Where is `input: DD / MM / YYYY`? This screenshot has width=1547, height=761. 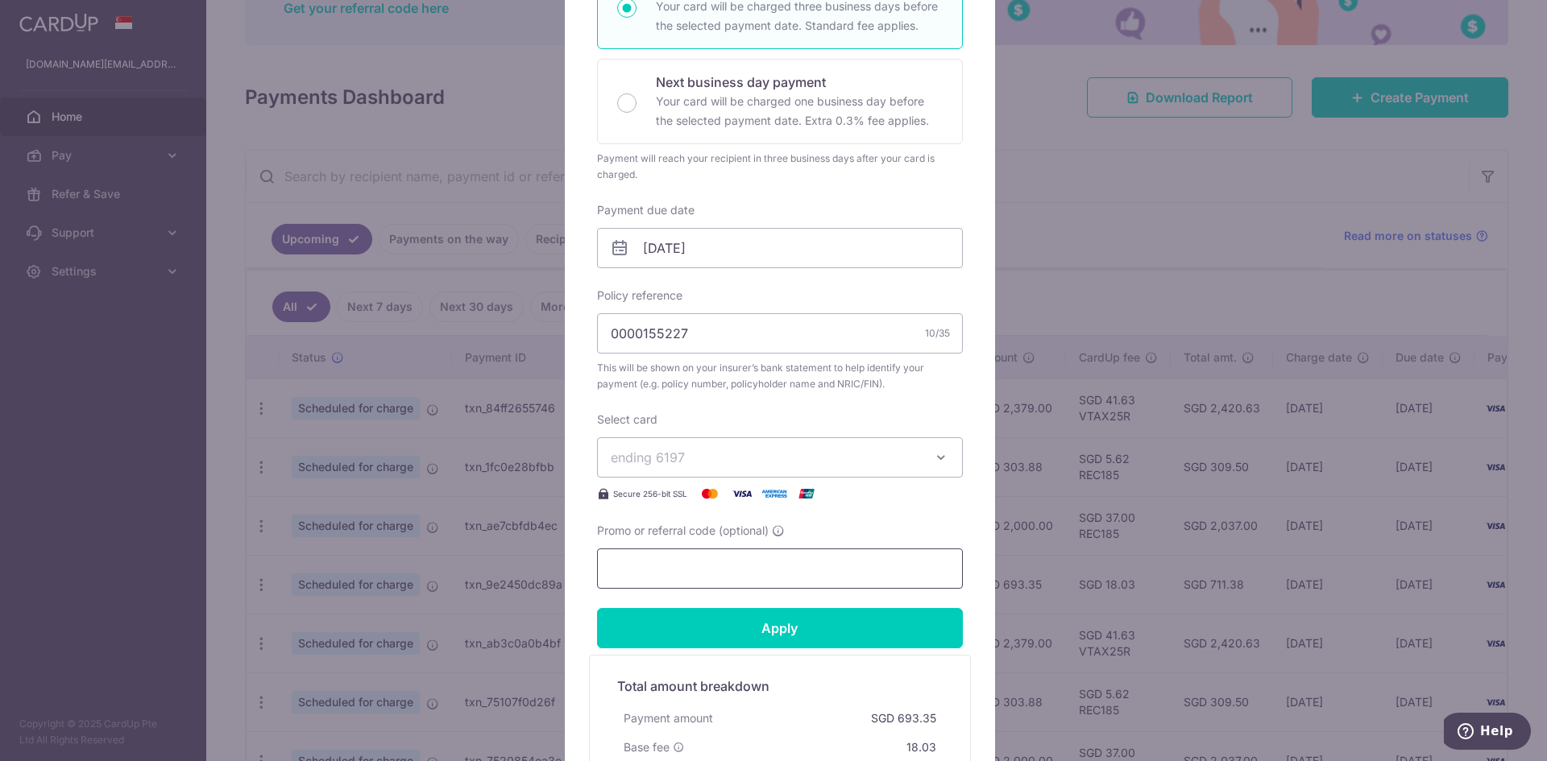 input: DD / MM / YYYY is located at coordinates (780, 248).